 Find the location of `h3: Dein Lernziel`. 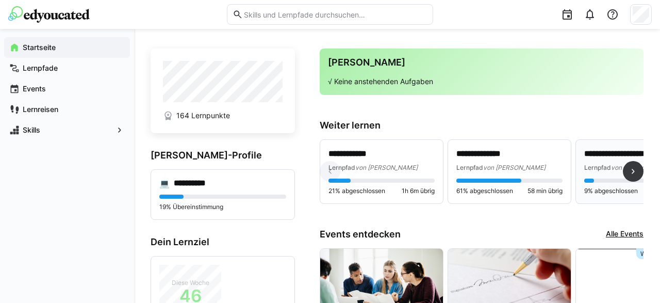

h3: Dein Lernziel is located at coordinates (223, 242).